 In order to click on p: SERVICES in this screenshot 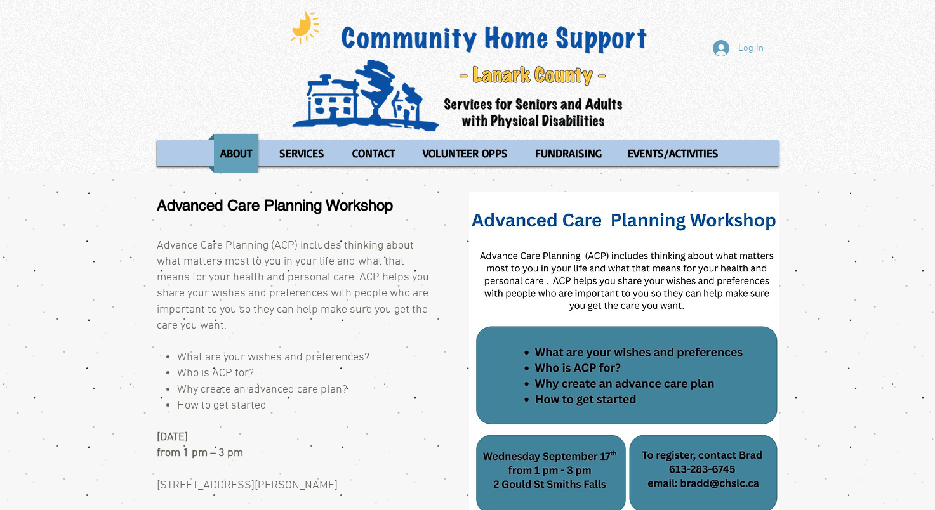, I will do `click(301, 153)`.